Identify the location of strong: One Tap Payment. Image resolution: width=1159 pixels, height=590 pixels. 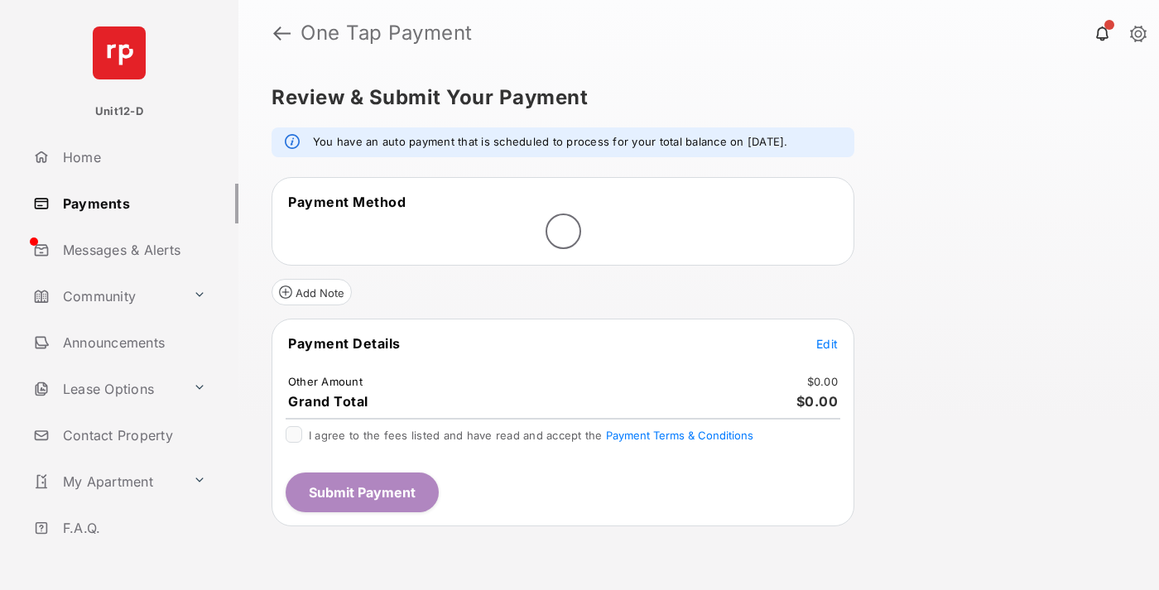
(387, 33).